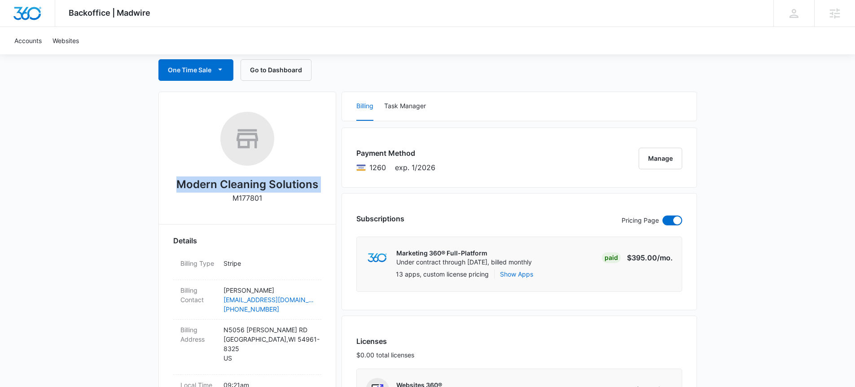  I want to click on span: Backoffice | Madwire, so click(109, 13).